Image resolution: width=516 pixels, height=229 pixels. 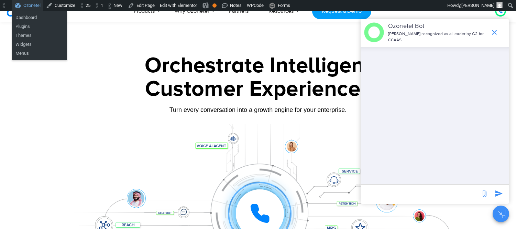 I want to click on a: Dashboard, so click(x=40, y=18).